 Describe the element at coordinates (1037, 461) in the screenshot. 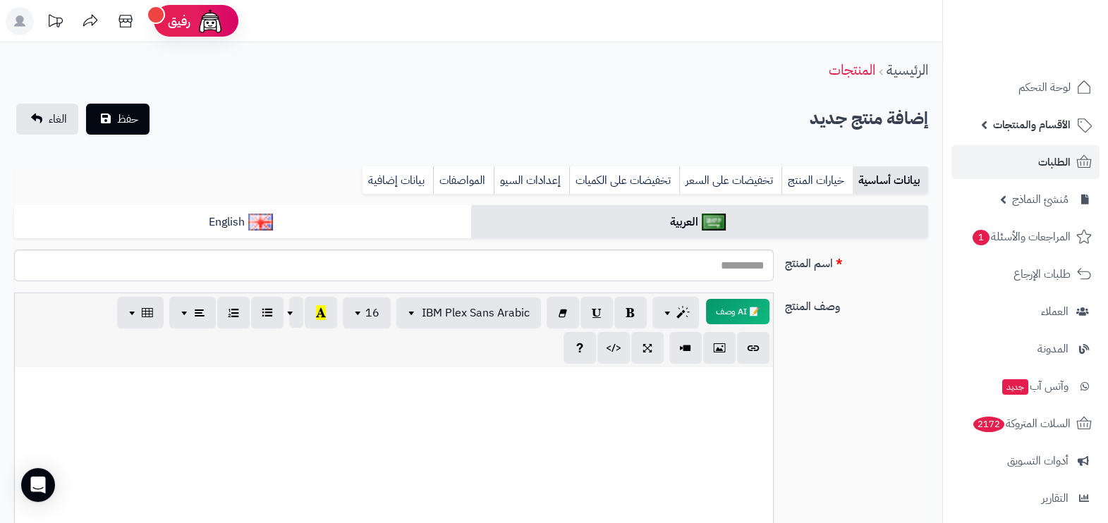

I see `span: أدوات التسويق` at that location.